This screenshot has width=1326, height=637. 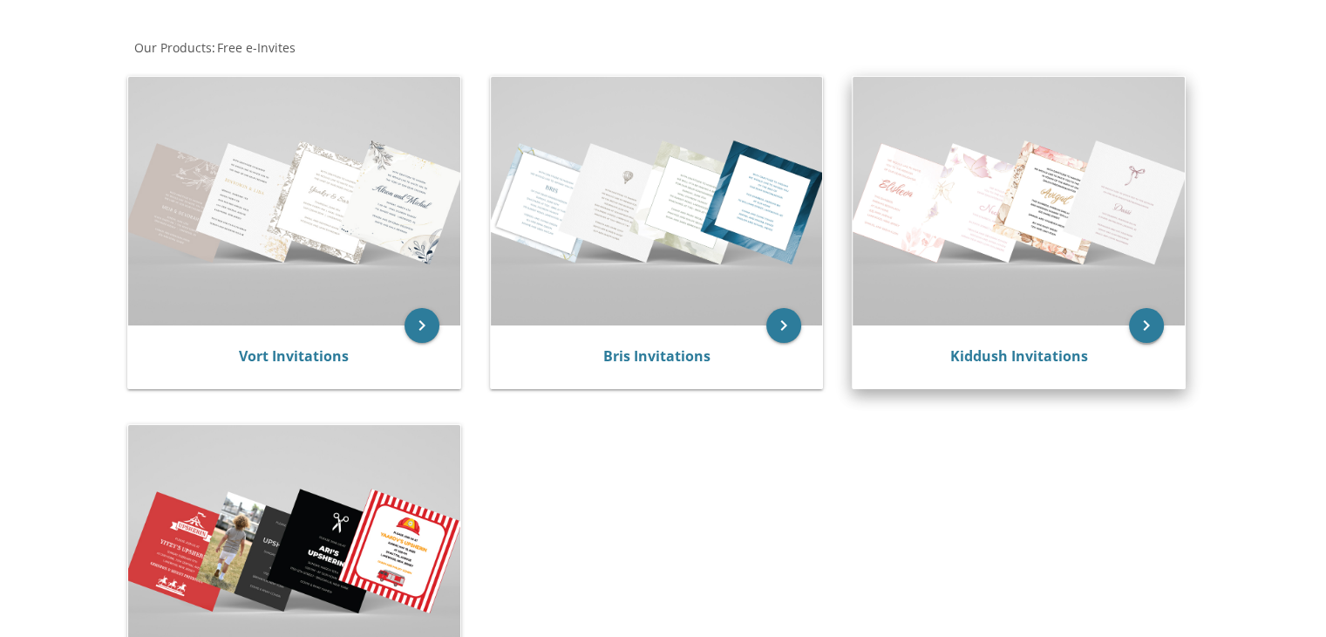 What do you see at coordinates (172, 47) in the screenshot?
I see `a: Our Products` at bounding box center [172, 47].